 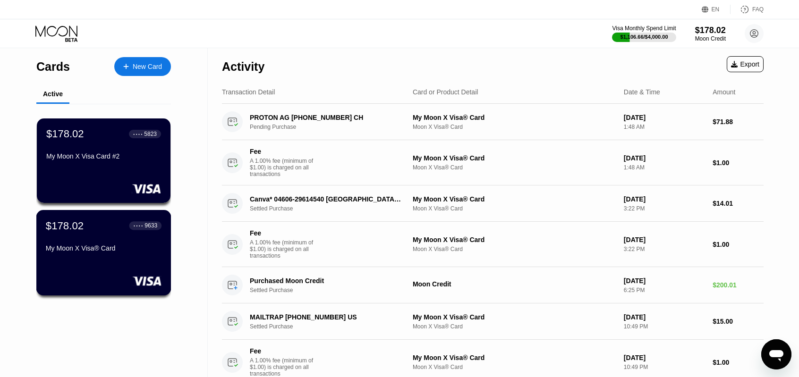 I want to click on div: Visa Monthly Spend Limit$1,106.66/$4,000.00, so click(x=644, y=34).